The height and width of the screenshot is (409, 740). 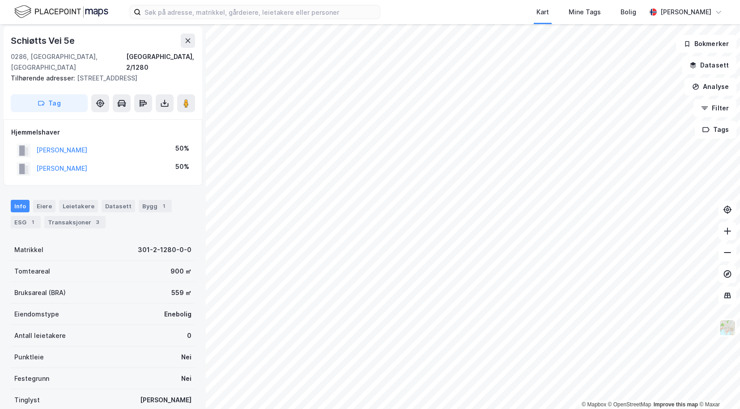 I want to click on button: Tags, so click(x=715, y=130).